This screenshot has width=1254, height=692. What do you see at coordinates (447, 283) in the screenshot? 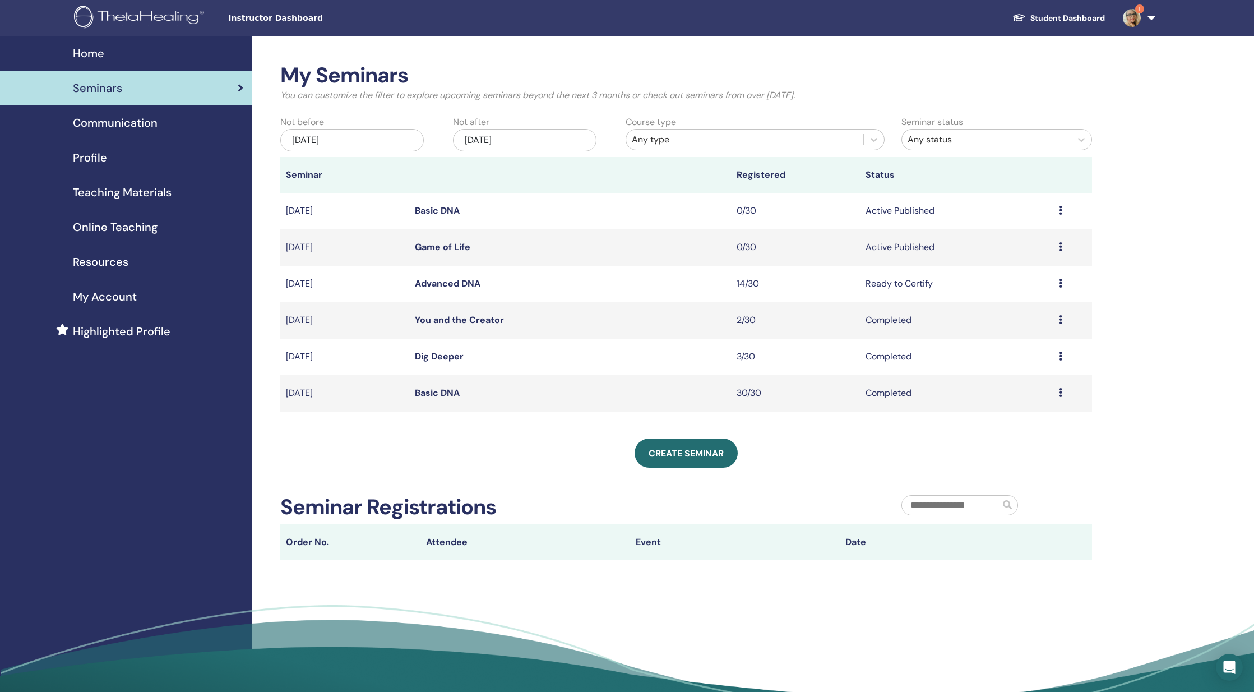
I see `a: Advanced DNA` at bounding box center [447, 283].